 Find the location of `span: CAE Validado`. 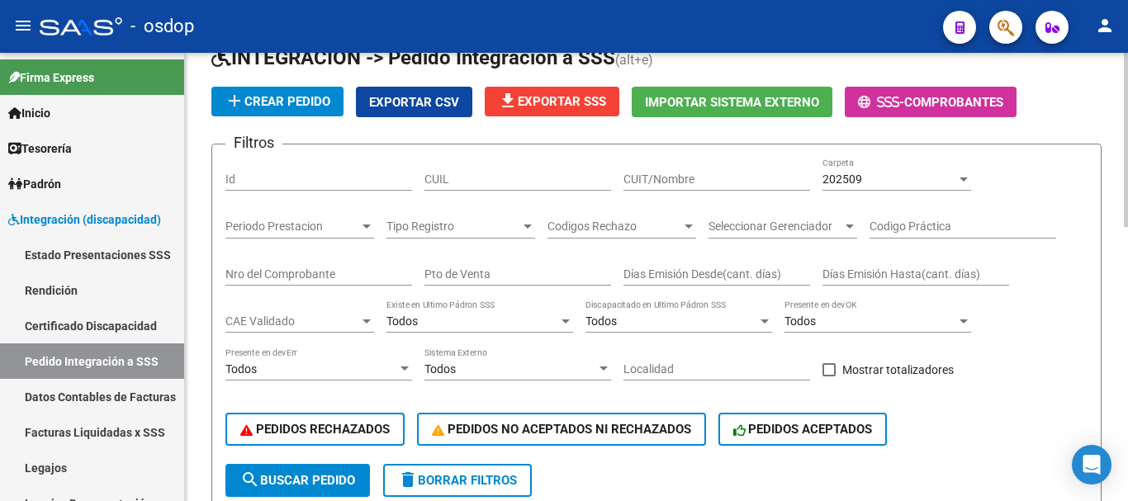

span: CAE Validado is located at coordinates (292, 321).